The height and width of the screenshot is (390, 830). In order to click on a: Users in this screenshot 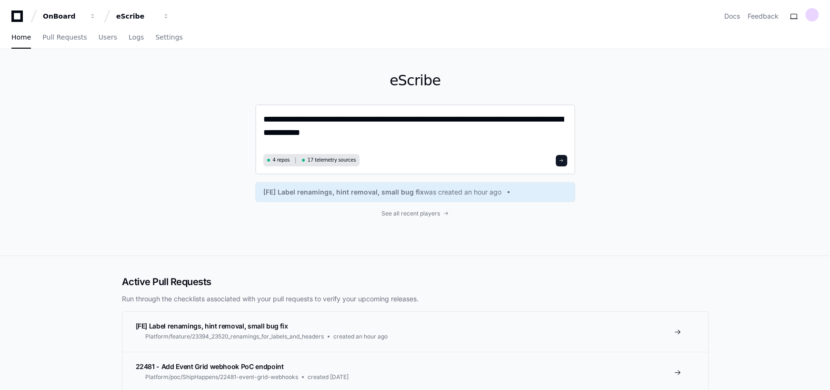, I will do `click(108, 38)`.